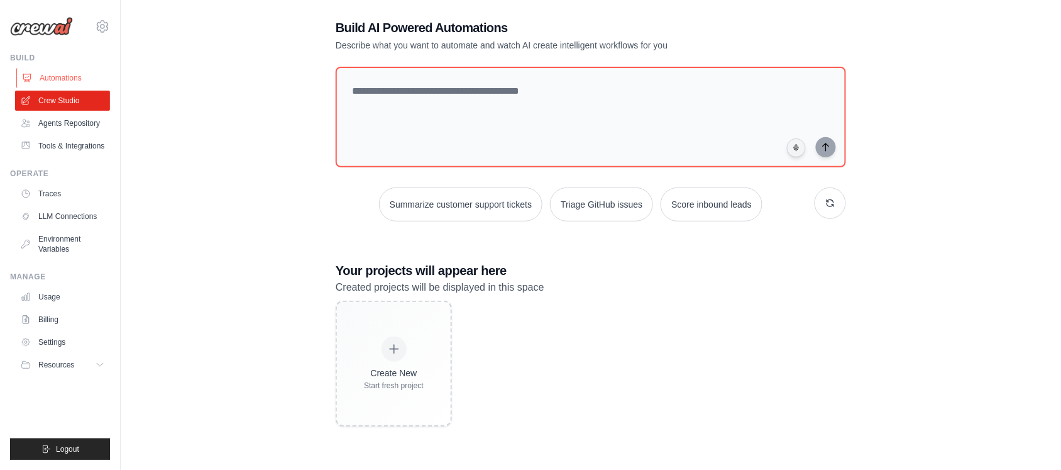 Image resolution: width=1061 pixels, height=470 pixels. I want to click on p: Created projects will be displayed in this space, so click(591, 287).